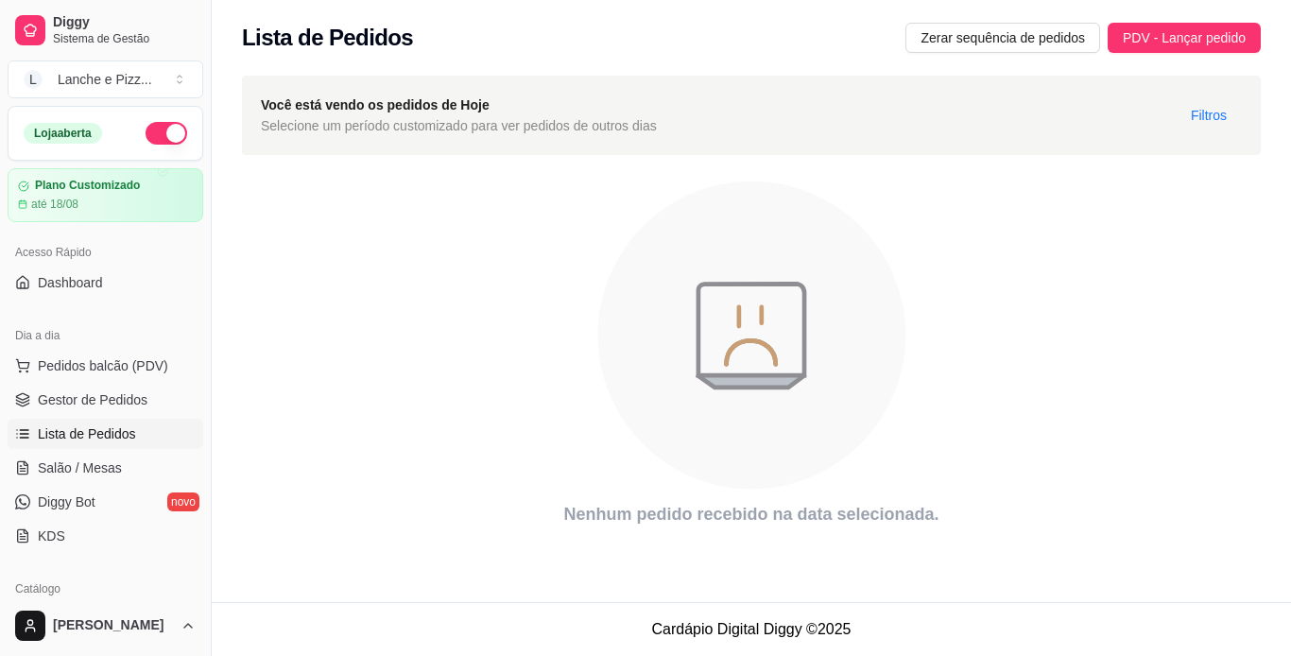  What do you see at coordinates (1209, 115) in the screenshot?
I see `span: Filtros` at bounding box center [1209, 115].